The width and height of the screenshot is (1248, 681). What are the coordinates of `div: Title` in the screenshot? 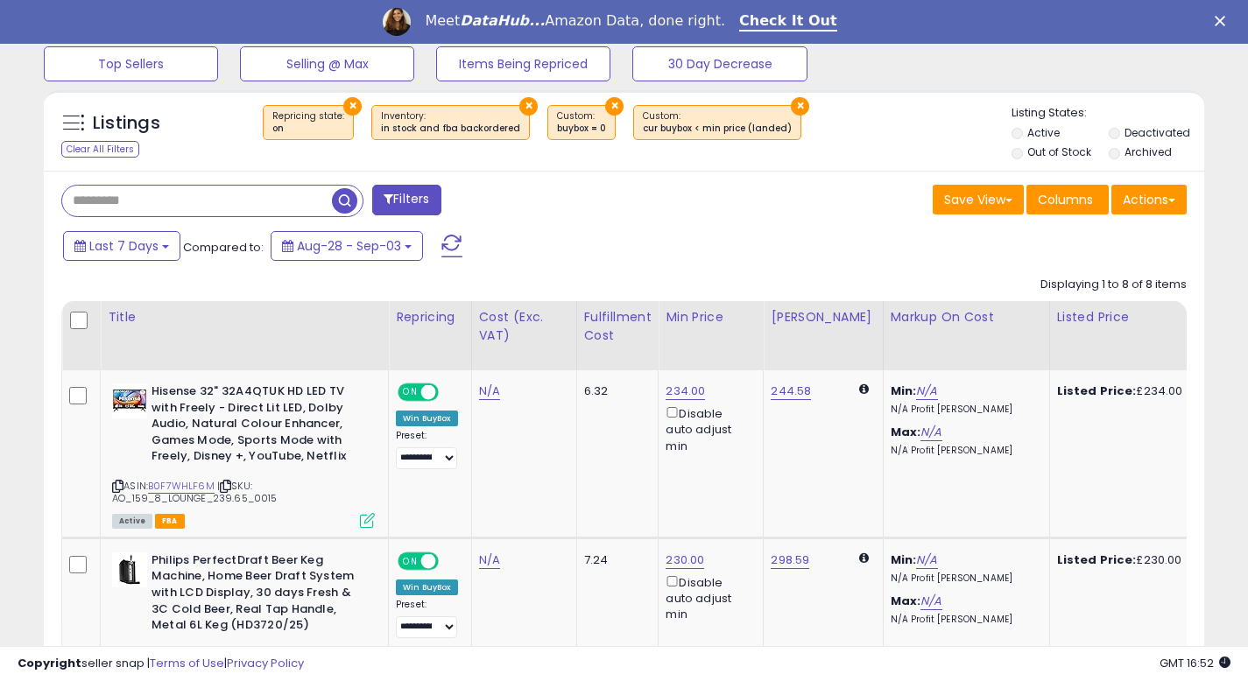 It's located at (244, 317).